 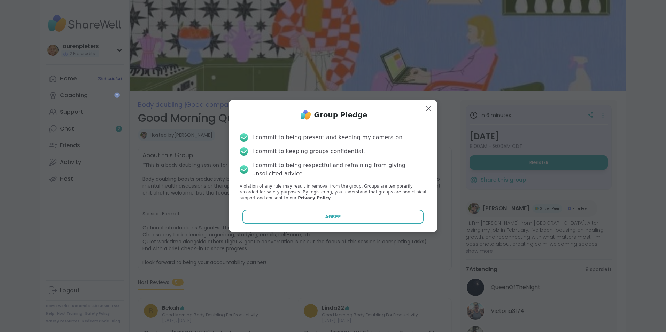 I want to click on div: I commit to keeping groups confidential., so click(x=309, y=152).